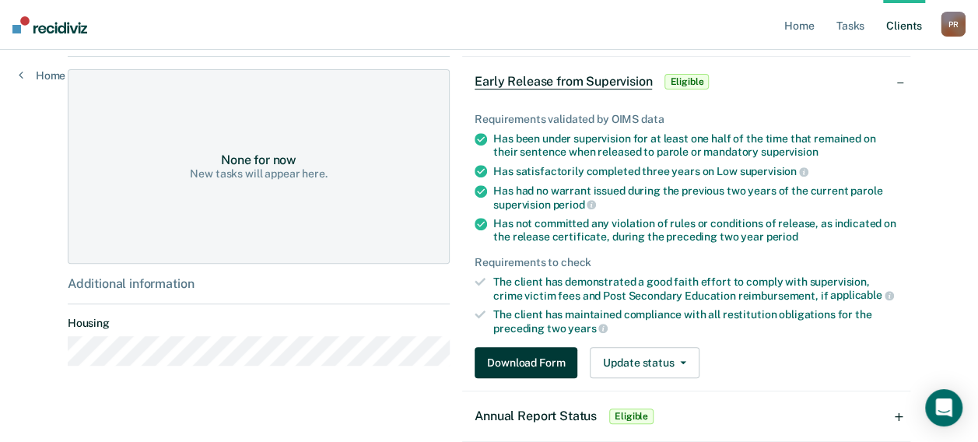 The image size is (978, 442). Describe the element at coordinates (258, 323) in the screenshot. I see `dt: Housing` at that location.